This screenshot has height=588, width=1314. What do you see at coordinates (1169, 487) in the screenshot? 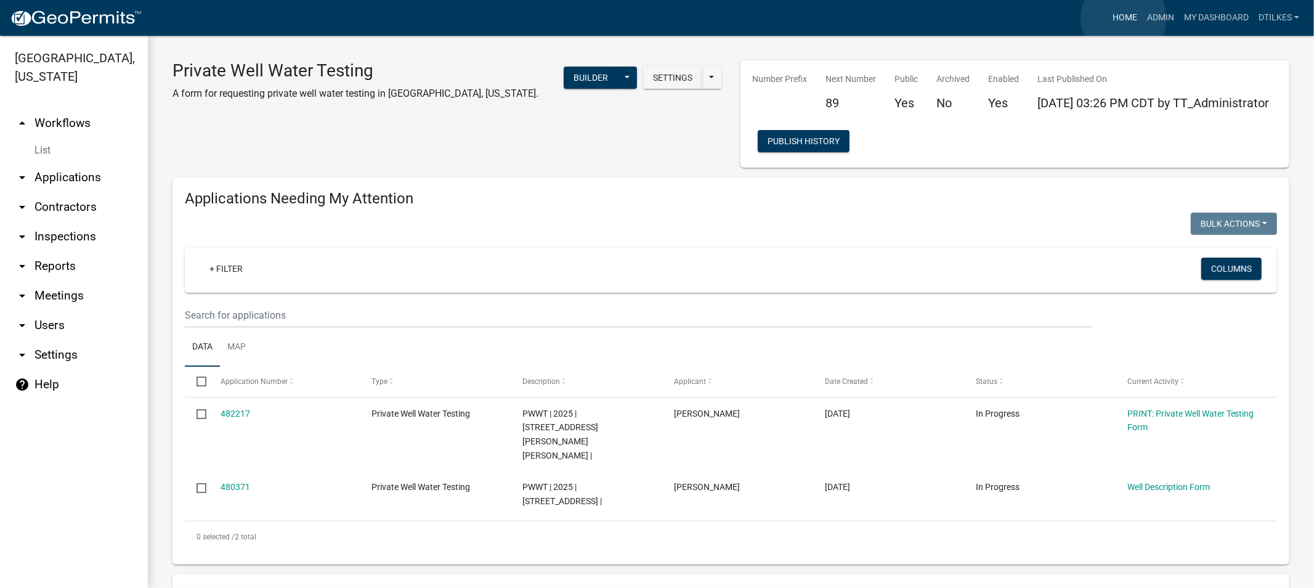
I see `a: Well Description Form` at bounding box center [1169, 487].